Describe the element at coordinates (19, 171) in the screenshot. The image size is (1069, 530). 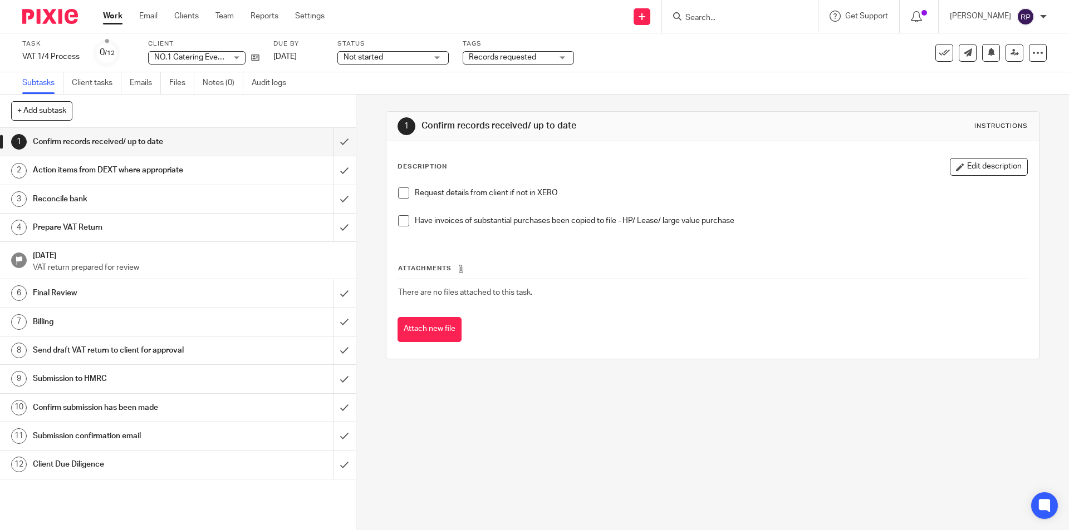
I see `div: 2` at that location.